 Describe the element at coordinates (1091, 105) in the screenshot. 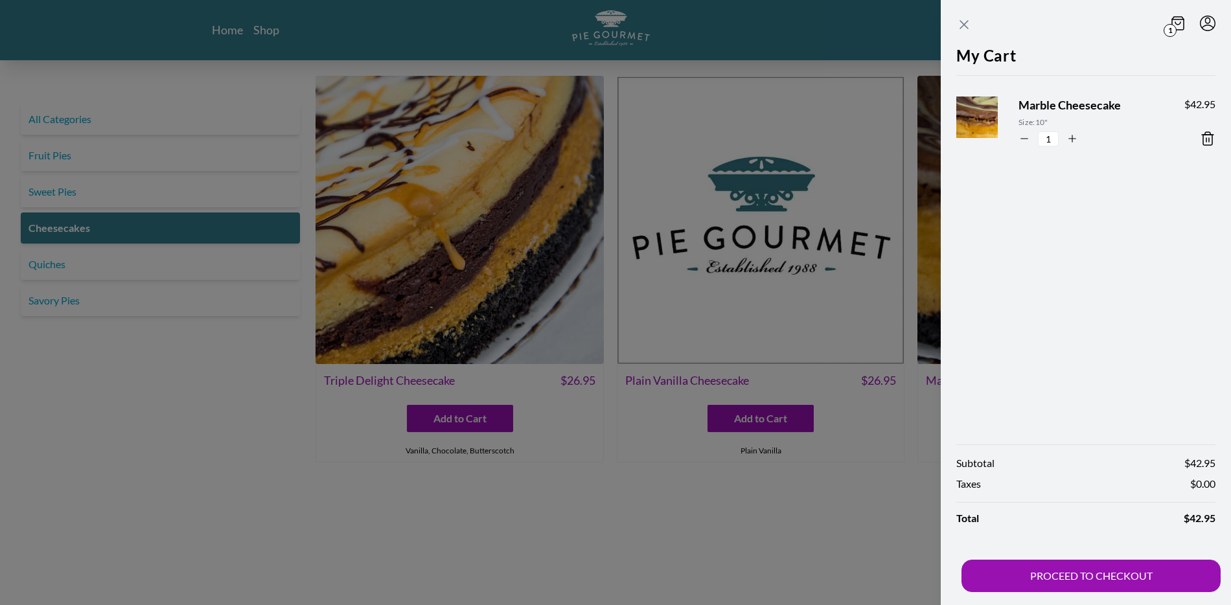

I see `span: Marble Cheesecake` at that location.